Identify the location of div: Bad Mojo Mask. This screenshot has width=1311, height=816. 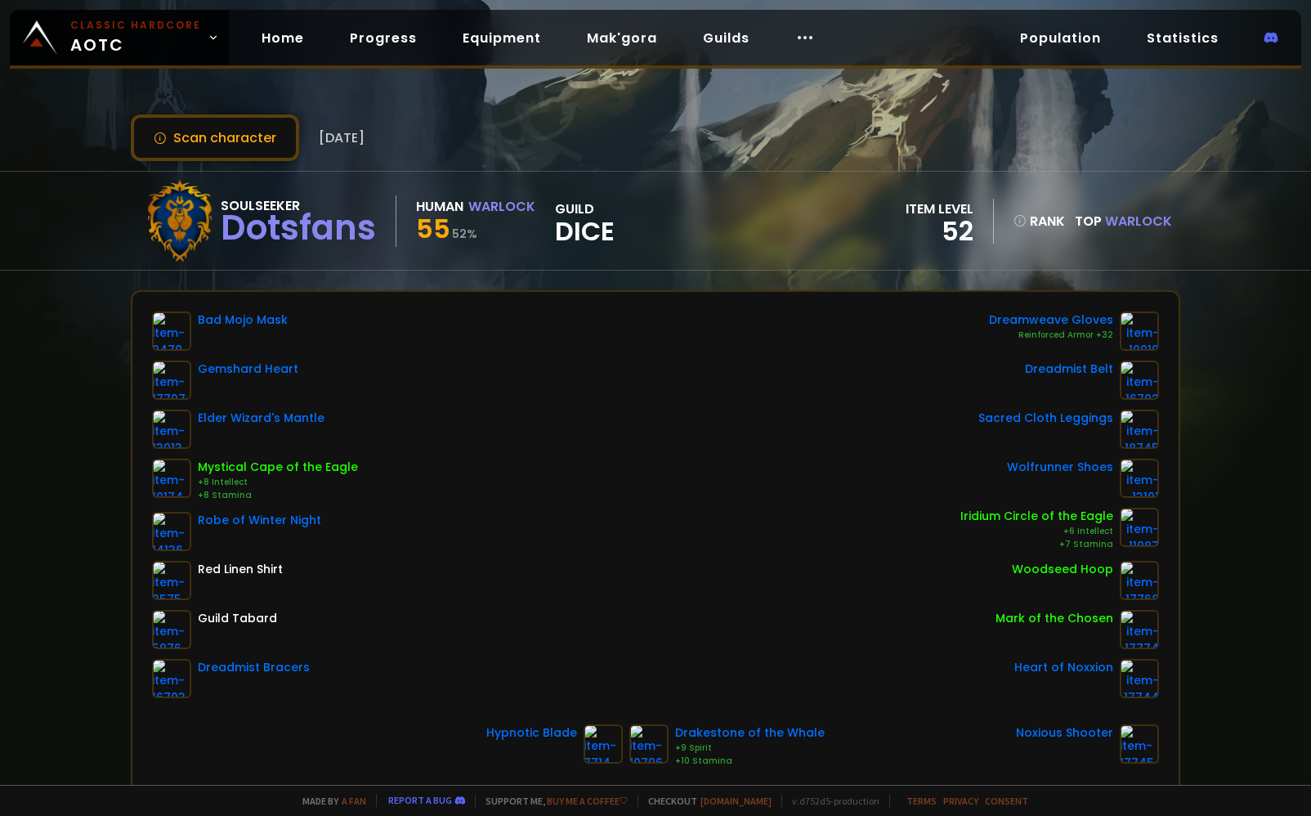
(243, 320).